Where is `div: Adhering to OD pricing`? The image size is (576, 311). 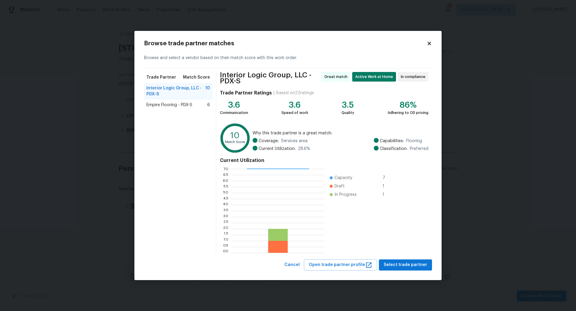
div: Adhering to OD pricing is located at coordinates (408, 113).